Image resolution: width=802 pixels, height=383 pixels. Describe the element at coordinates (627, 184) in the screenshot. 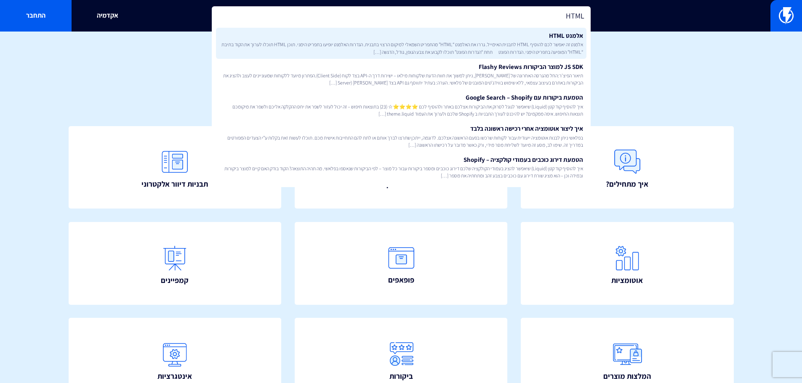

I see `span: איך מתחילים?` at that location.